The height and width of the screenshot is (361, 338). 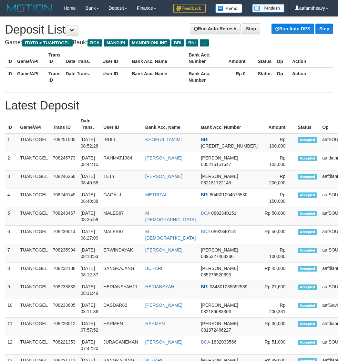 What do you see at coordinates (64, 161) in the screenshot?
I see `td: 708245773` at bounding box center [64, 161].